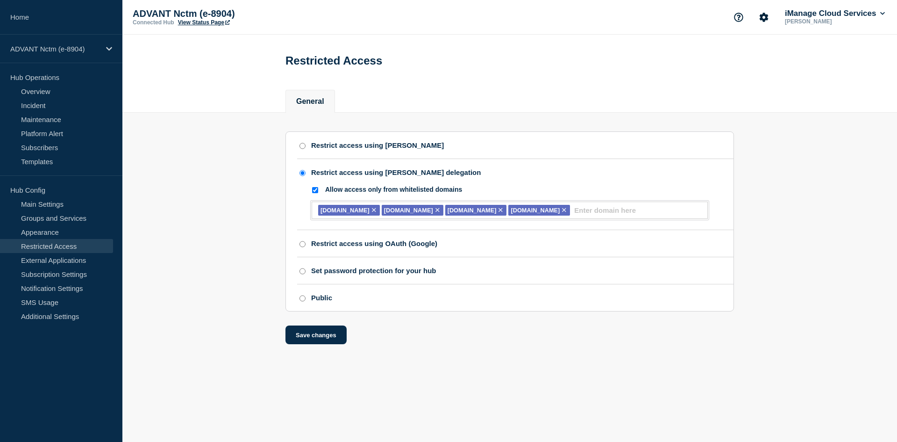 The height and width of the screenshot is (442, 897). Describe the element at coordinates (393, 189) in the screenshot. I see `div: Allow access only from whitelisted domains` at that location.